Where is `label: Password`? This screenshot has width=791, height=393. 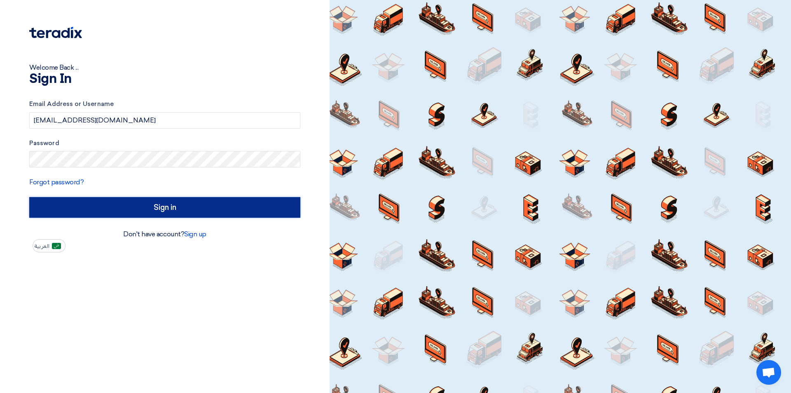 label: Password is located at coordinates (165, 143).